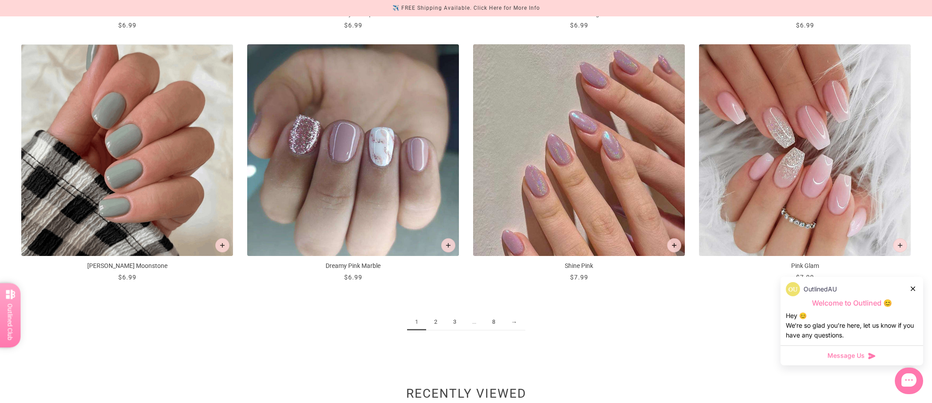 The image size is (932, 403). I want to click on a: 3, so click(454, 322).